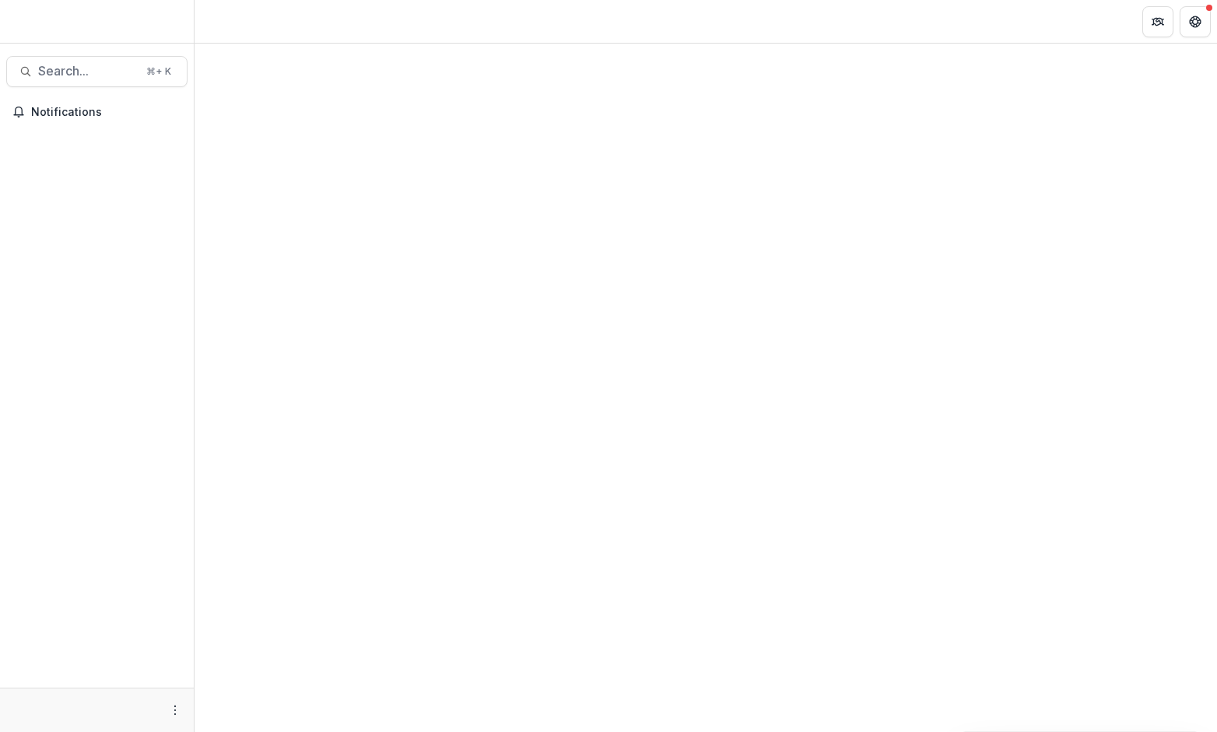  Describe the element at coordinates (97, 72) in the screenshot. I see `button: Search...` at that location.